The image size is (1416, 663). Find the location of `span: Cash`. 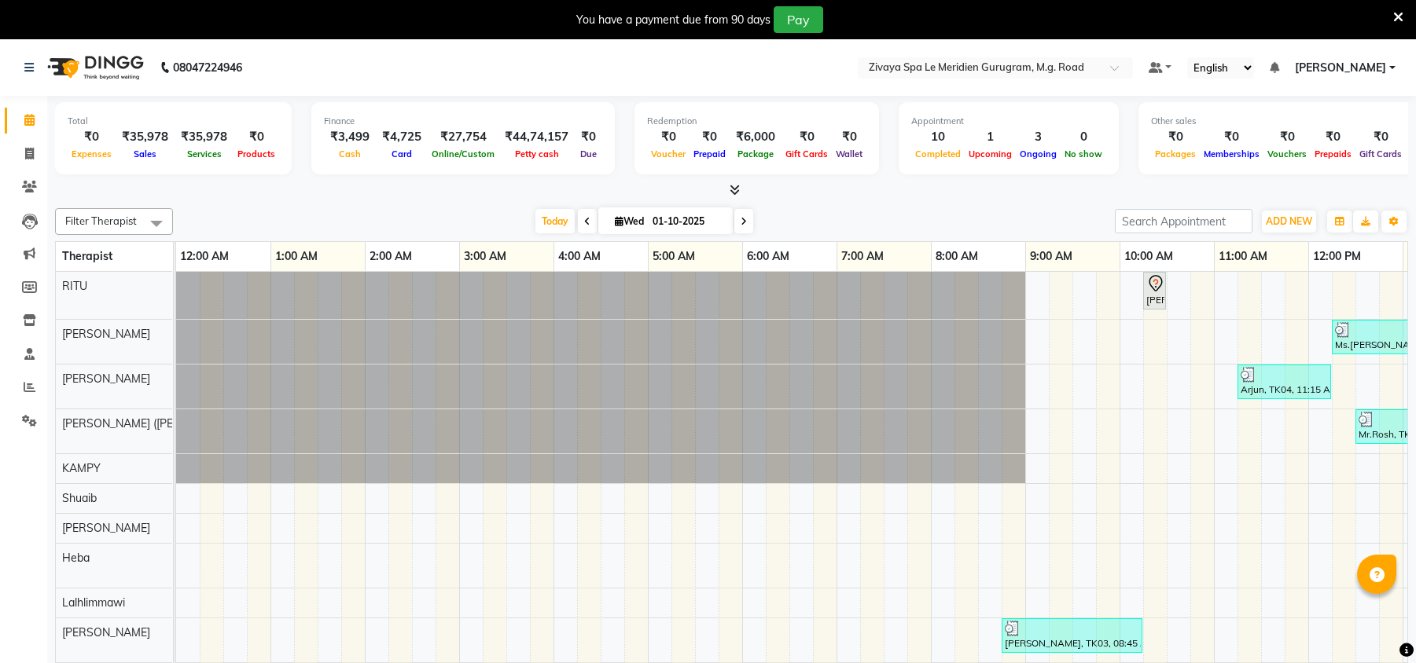

span: Cash is located at coordinates (350, 154).